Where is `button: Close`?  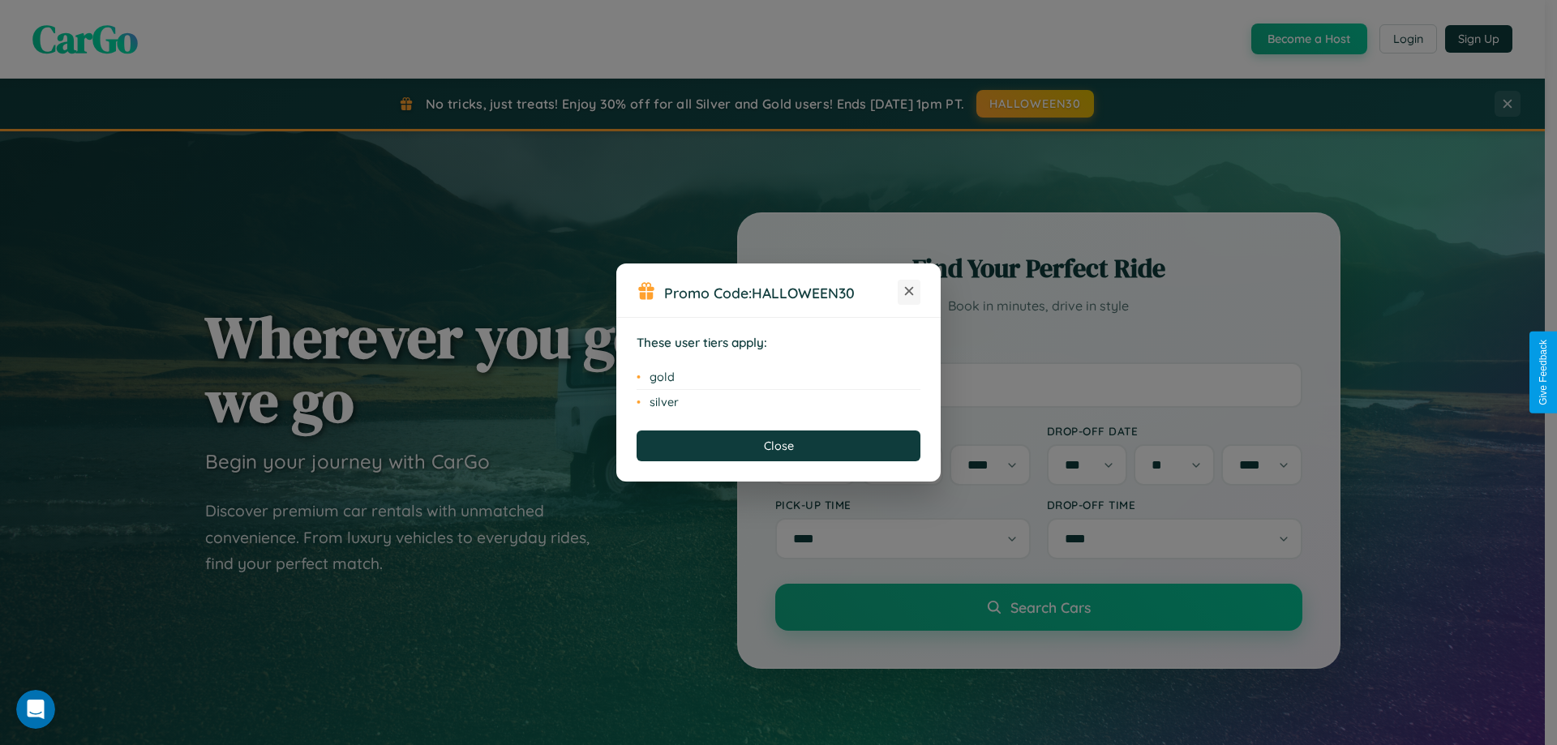
button: Close is located at coordinates (779, 446).